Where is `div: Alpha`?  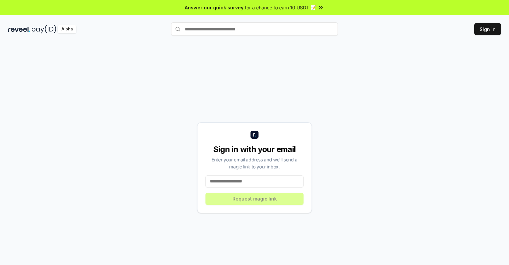
div: Alpha is located at coordinates (67, 29).